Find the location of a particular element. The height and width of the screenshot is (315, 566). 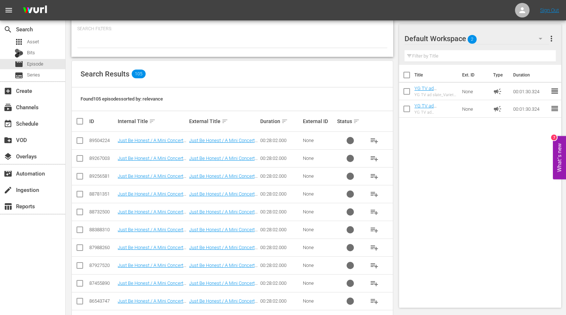

div: 7 is located at coordinates (554, 137).